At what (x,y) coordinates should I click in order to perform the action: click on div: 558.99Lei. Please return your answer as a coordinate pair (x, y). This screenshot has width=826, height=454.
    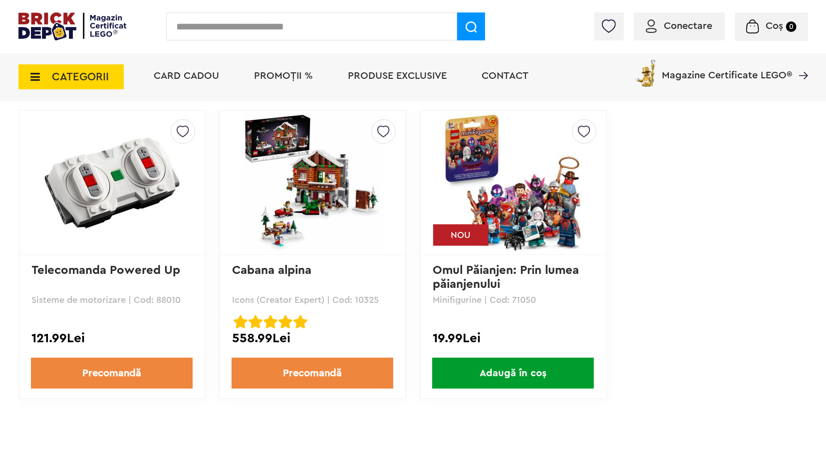
    Looking at the image, I should click on (313, 338).